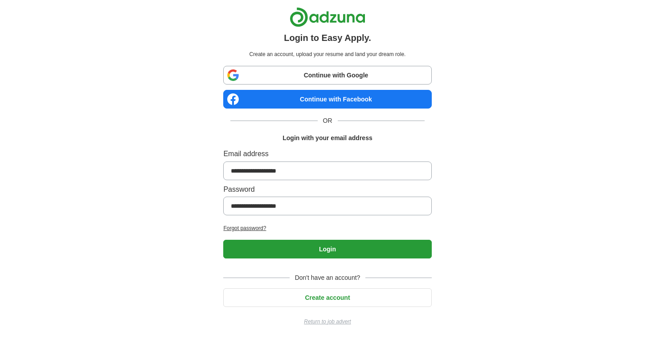 This screenshot has height=355, width=655. I want to click on p: Return to job advert, so click(327, 322).